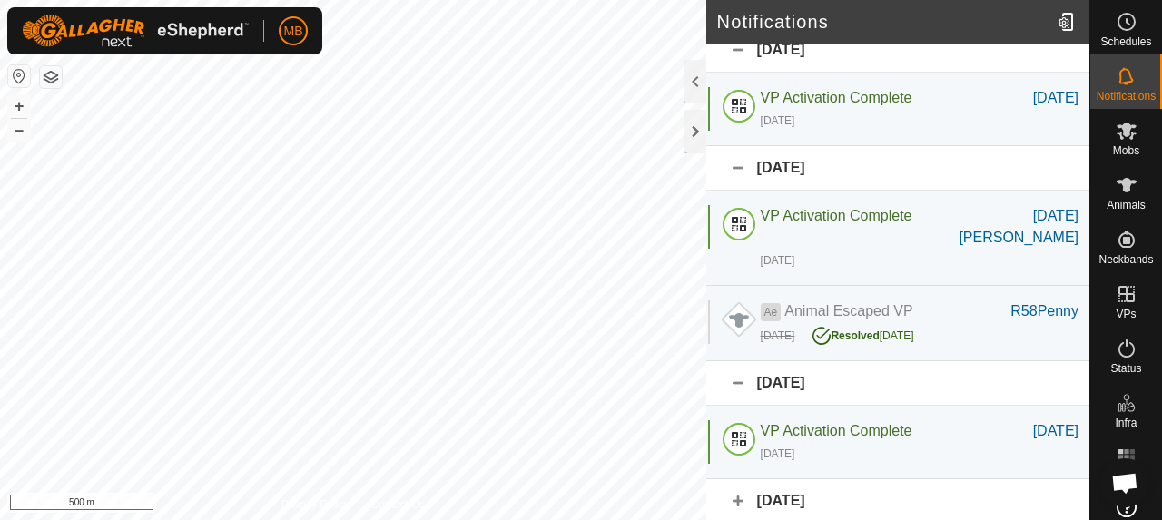  Describe the element at coordinates (1125, 42) in the screenshot. I see `span: Schedules` at that location.